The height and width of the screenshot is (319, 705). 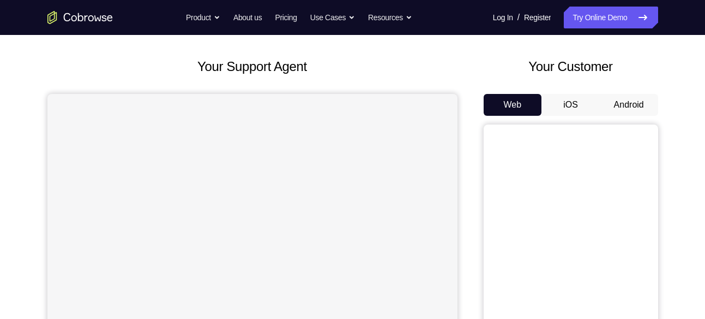 I want to click on button: iOS, so click(x=571, y=105).